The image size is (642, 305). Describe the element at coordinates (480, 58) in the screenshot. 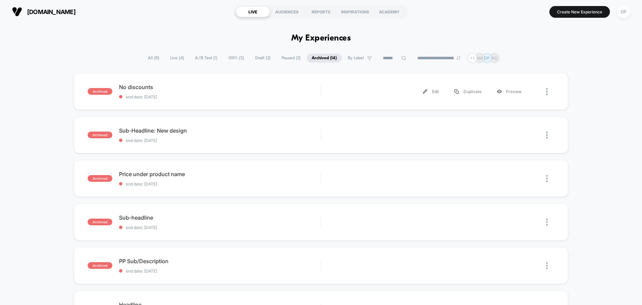

I see `p: AM` at that location.